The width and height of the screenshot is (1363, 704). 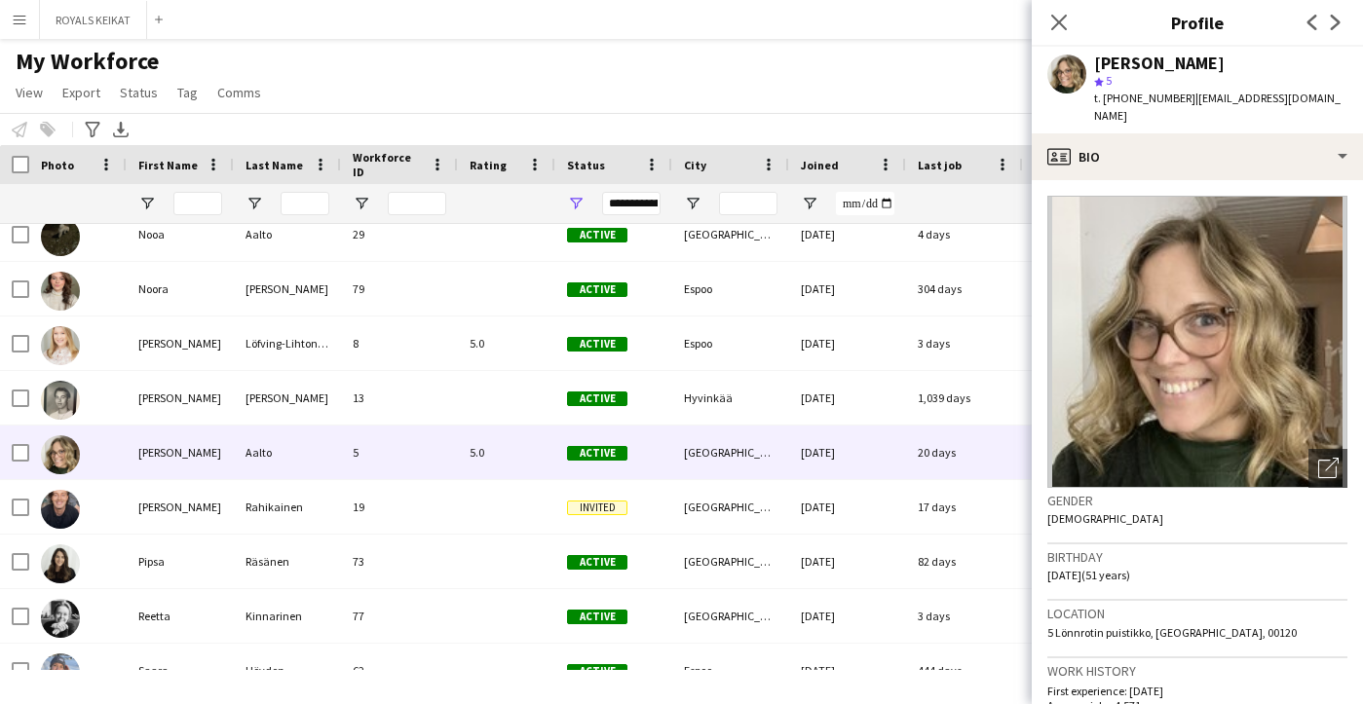 I want to click on div: 82 days, so click(x=965, y=561).